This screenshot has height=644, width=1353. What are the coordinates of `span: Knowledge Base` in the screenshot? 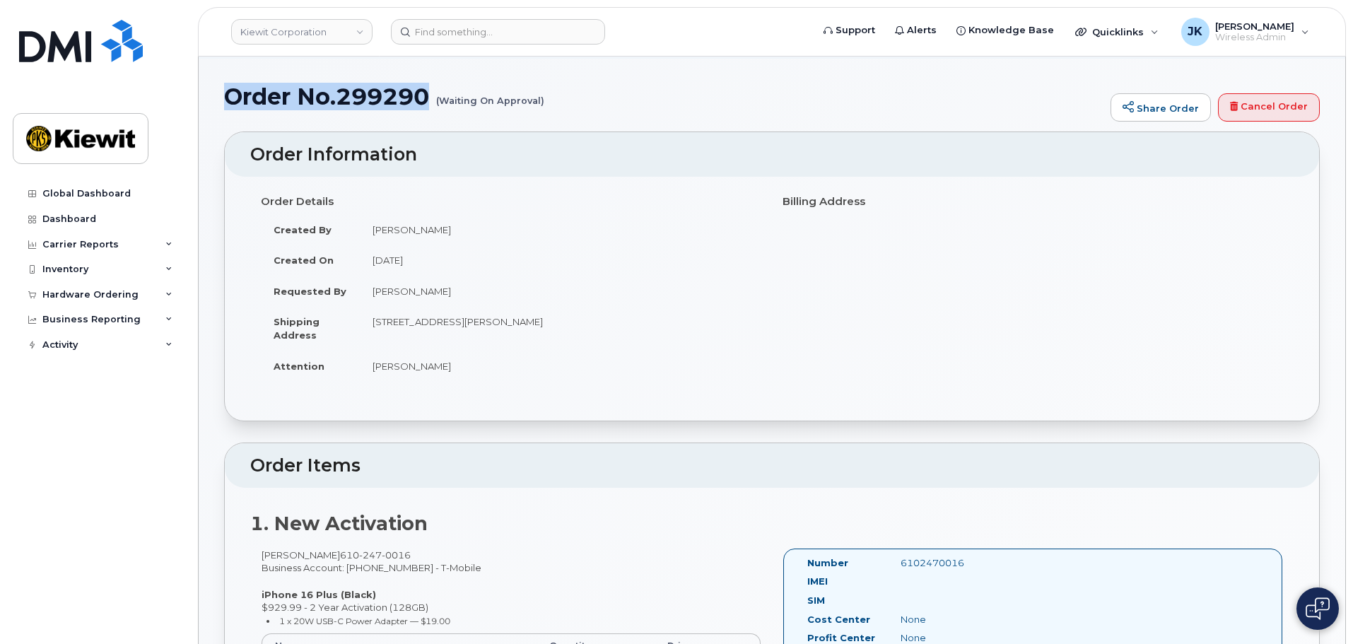 It's located at (1011, 30).